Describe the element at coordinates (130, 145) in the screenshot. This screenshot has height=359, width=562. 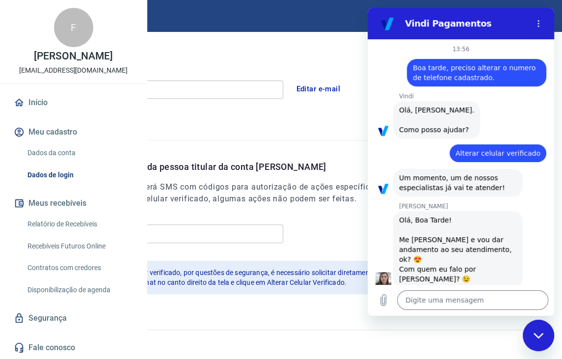
I see `span: Alterar celular verificado` at that location.